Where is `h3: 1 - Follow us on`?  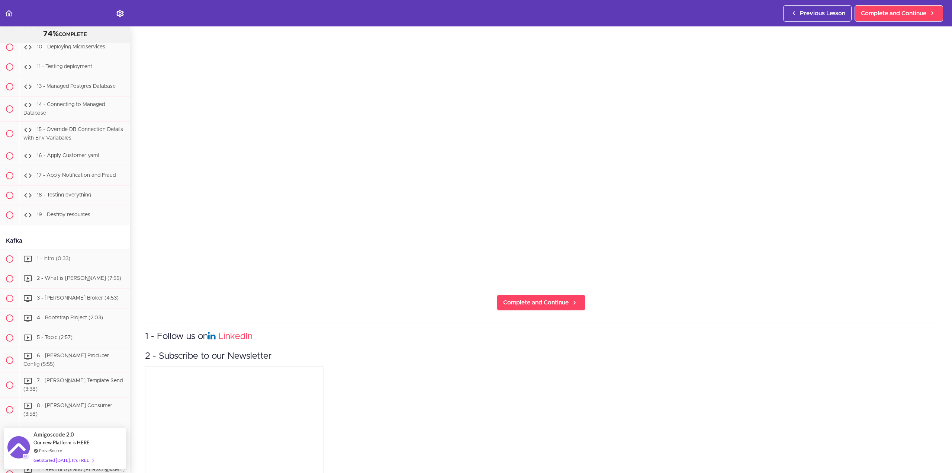
h3: 1 - Follow us on is located at coordinates (541, 336).